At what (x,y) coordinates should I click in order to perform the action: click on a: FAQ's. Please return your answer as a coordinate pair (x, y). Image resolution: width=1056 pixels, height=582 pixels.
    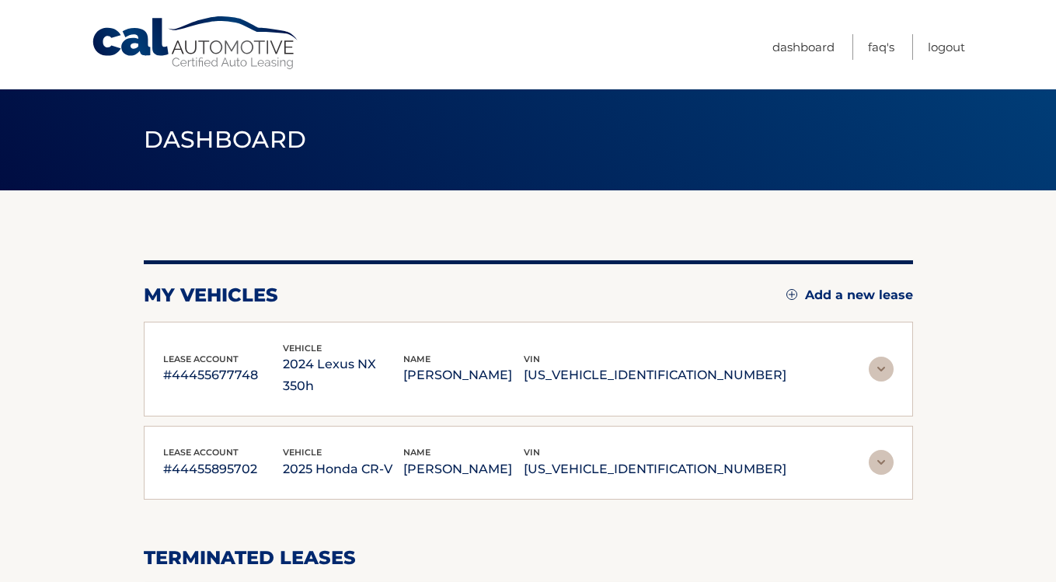
    Looking at the image, I should click on (881, 47).